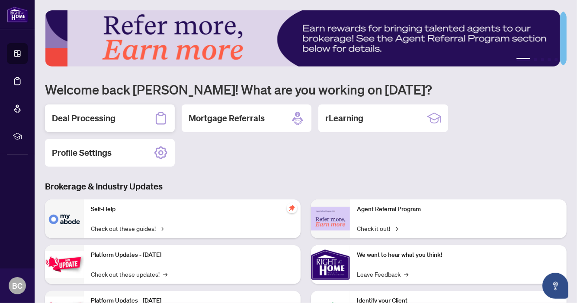 The height and width of the screenshot is (303, 577). I want to click on h2: rLearning, so click(344, 118).